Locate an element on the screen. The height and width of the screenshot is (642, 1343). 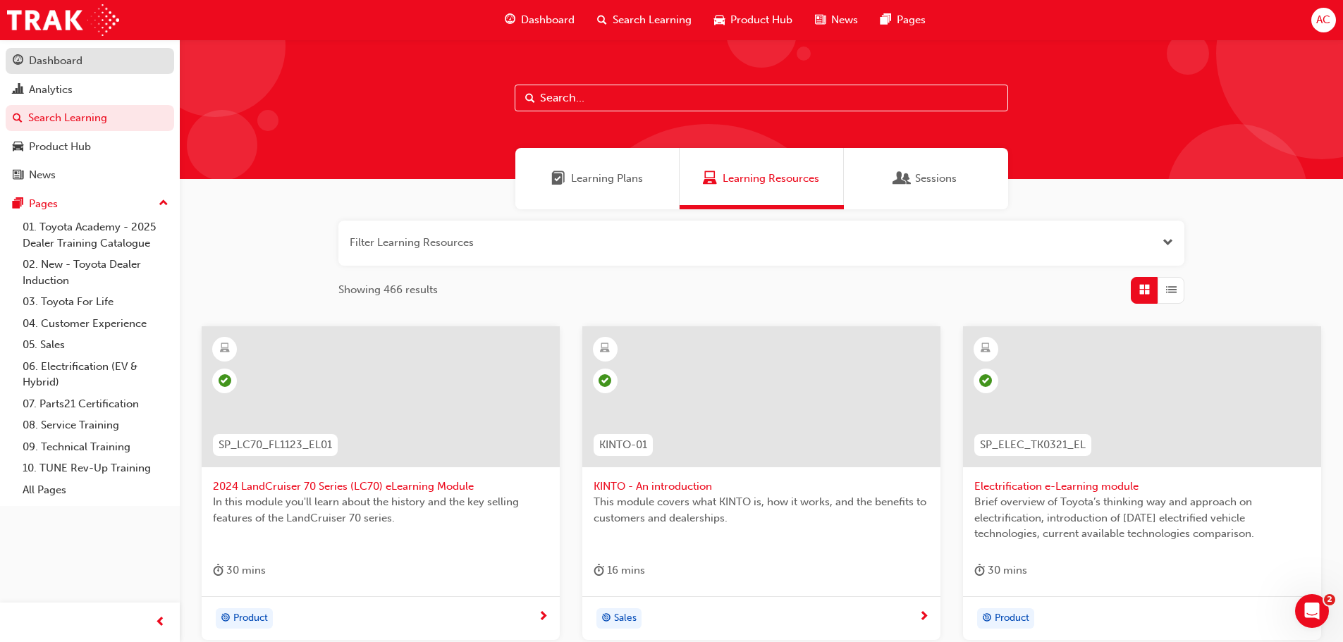
span: Grid is located at coordinates (1144, 290).